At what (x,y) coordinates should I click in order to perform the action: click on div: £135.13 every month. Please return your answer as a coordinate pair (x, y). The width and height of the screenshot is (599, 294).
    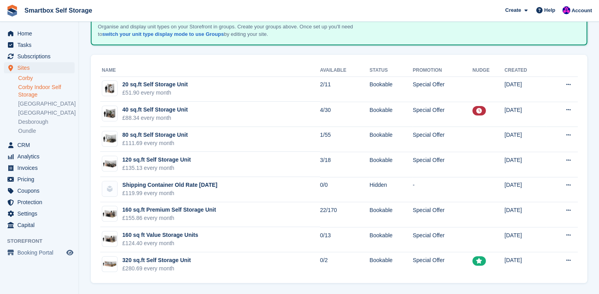
    Looking at the image, I should click on (156, 168).